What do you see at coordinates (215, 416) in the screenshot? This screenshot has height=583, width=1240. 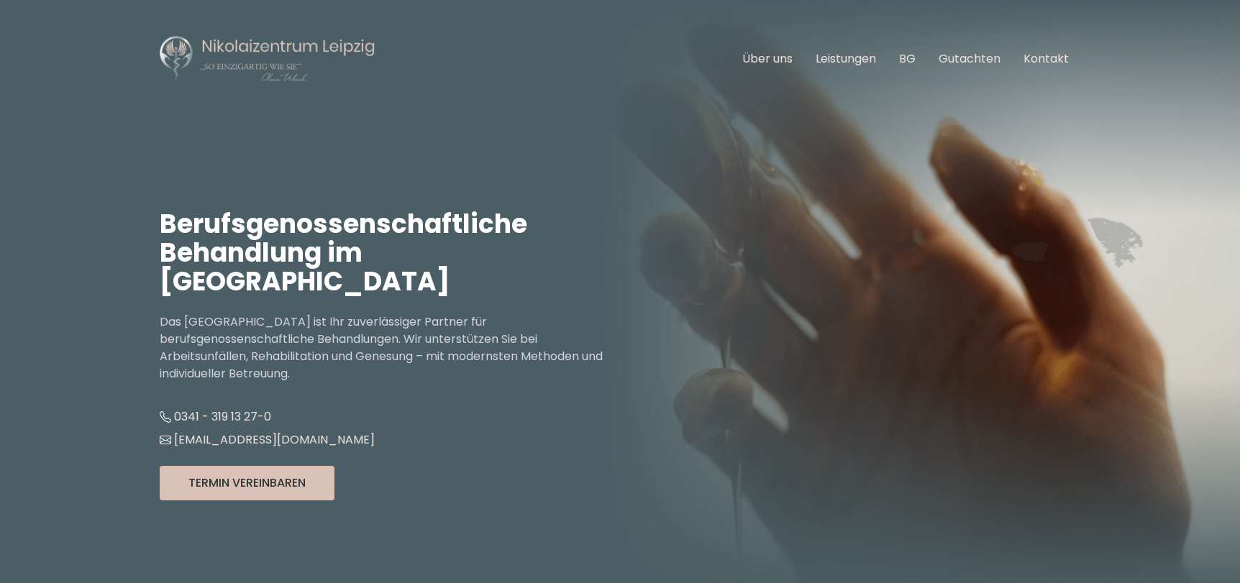 I see `a: 0341 - 319 13 27-0` at bounding box center [215, 416].